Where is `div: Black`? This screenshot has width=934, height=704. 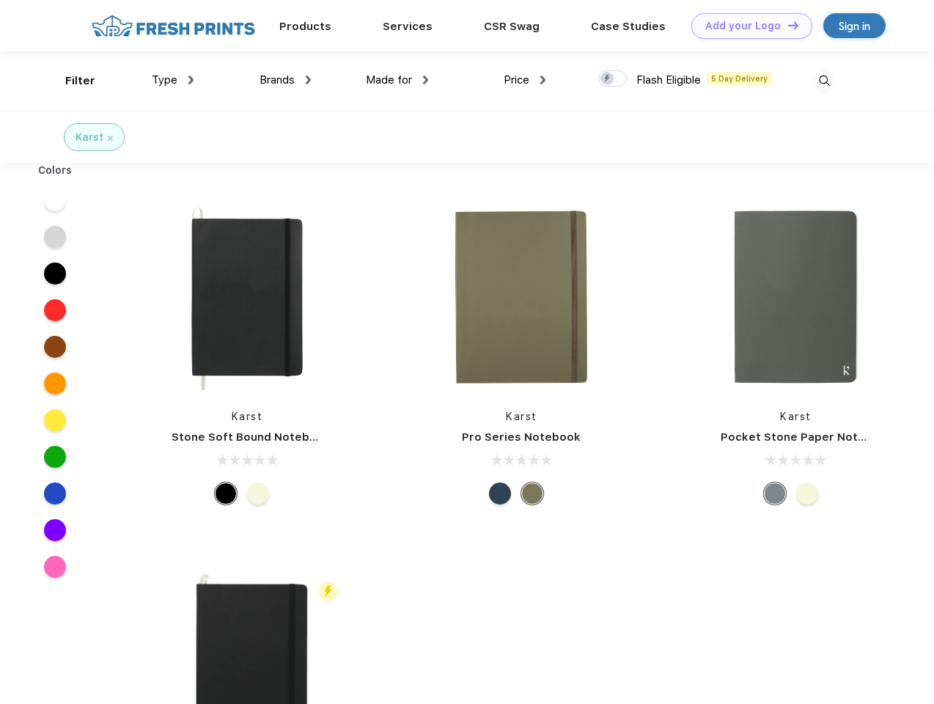 div: Black is located at coordinates (226, 494).